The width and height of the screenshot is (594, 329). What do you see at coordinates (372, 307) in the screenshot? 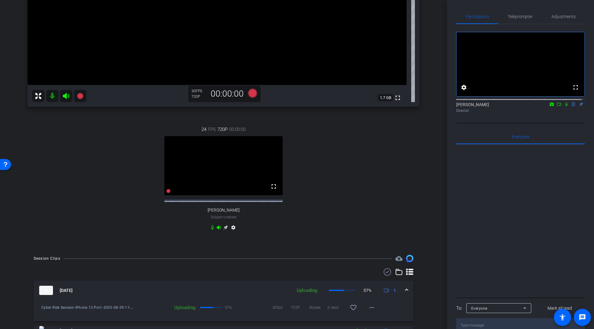
I see `mat-icon: more_horiz` at bounding box center [372, 307].